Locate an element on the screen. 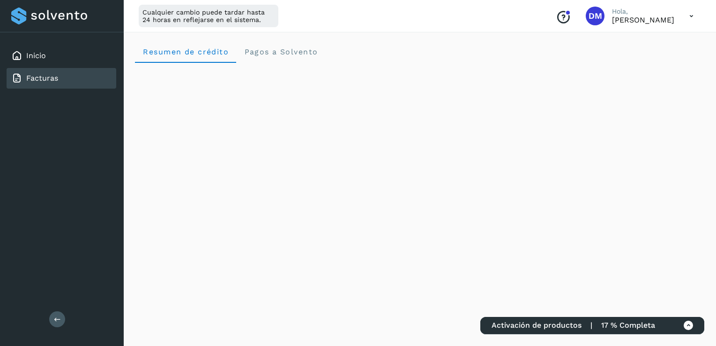  div: Inicio is located at coordinates (61, 56).